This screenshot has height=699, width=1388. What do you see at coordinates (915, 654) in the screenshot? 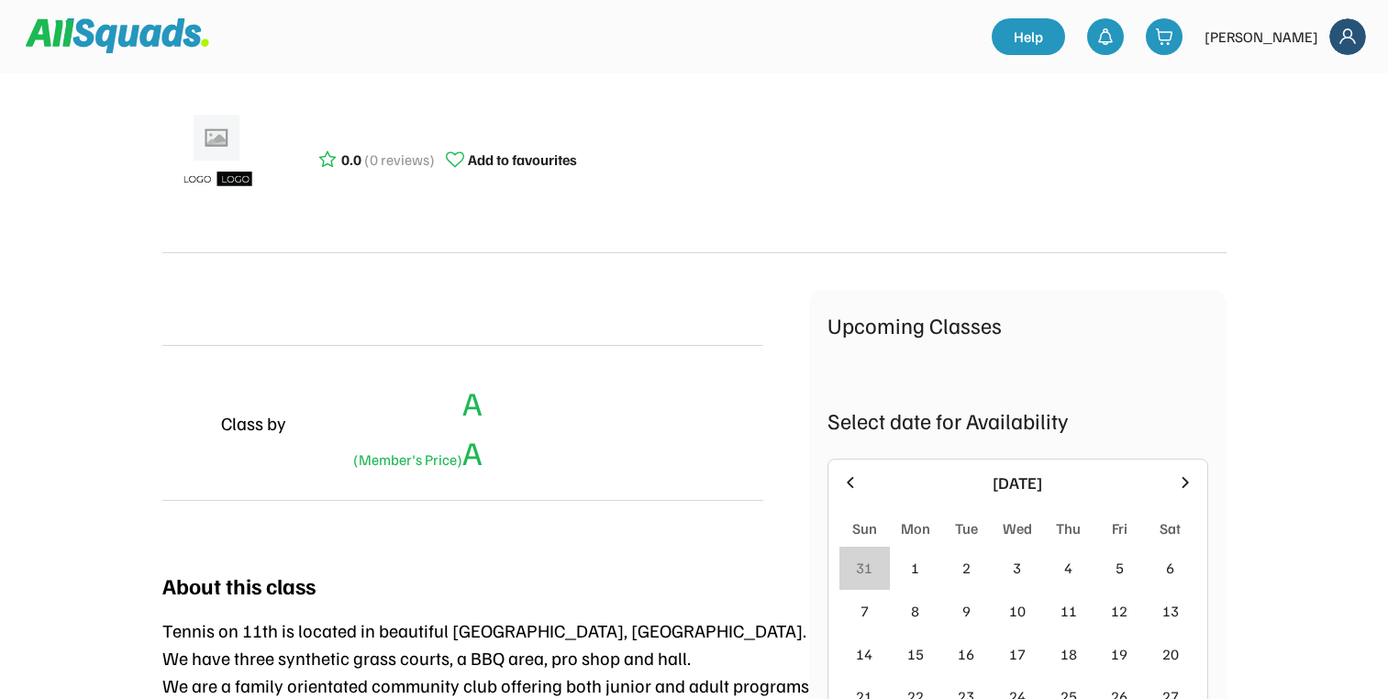
I see `div: 15` at bounding box center [915, 654].